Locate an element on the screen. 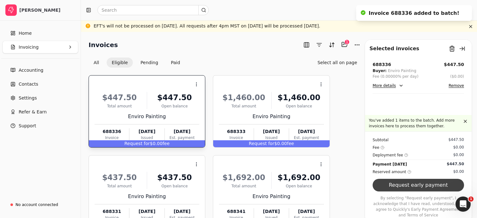 The height and width of the screenshot is (218, 477). button: ($0.00) is located at coordinates (457, 77).